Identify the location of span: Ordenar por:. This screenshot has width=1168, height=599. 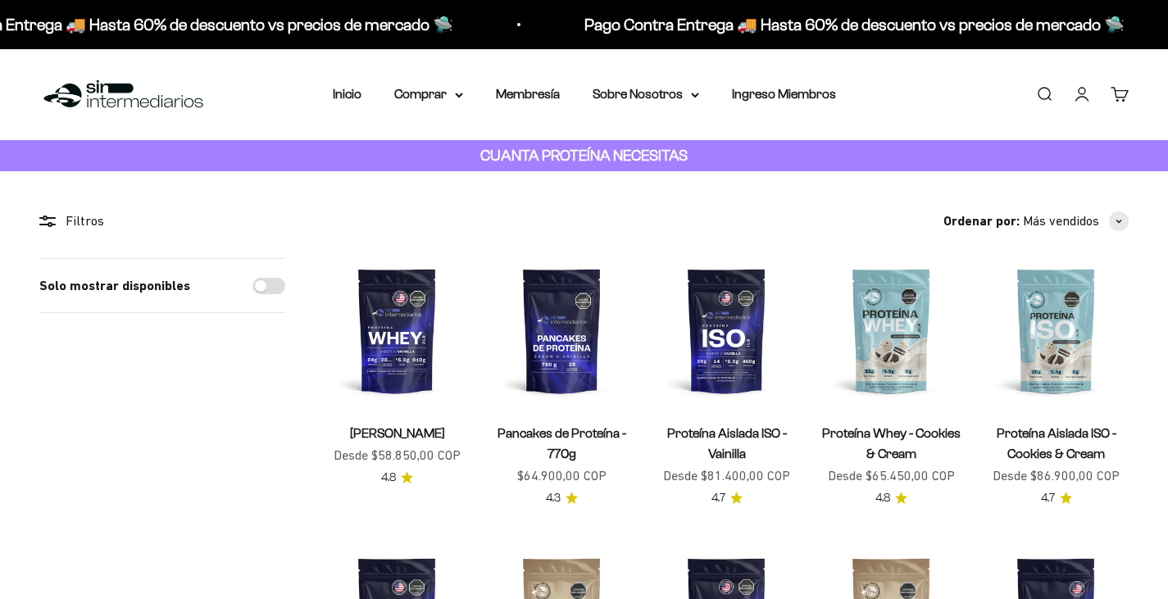
(981, 221).